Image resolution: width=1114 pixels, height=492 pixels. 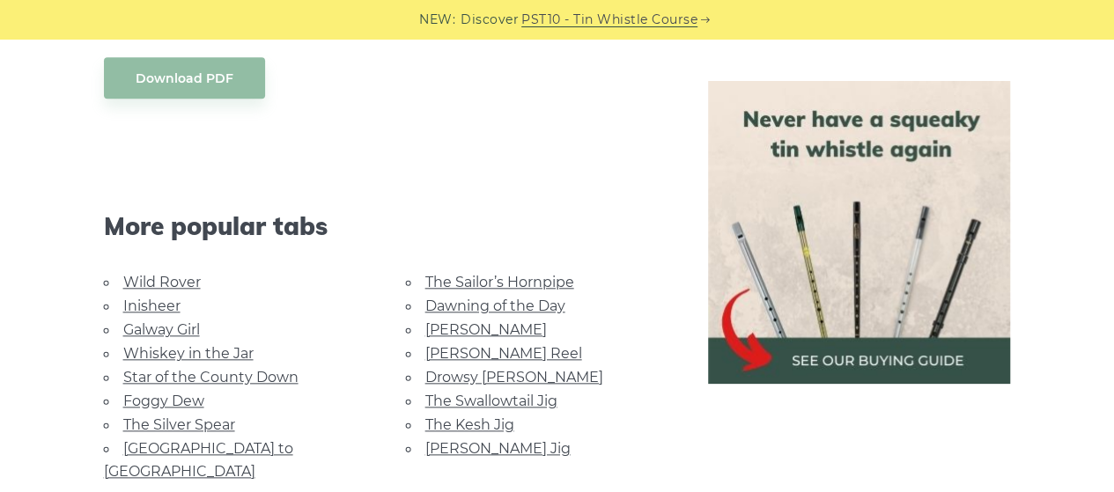 I want to click on a: Wild Rover, so click(x=162, y=282).